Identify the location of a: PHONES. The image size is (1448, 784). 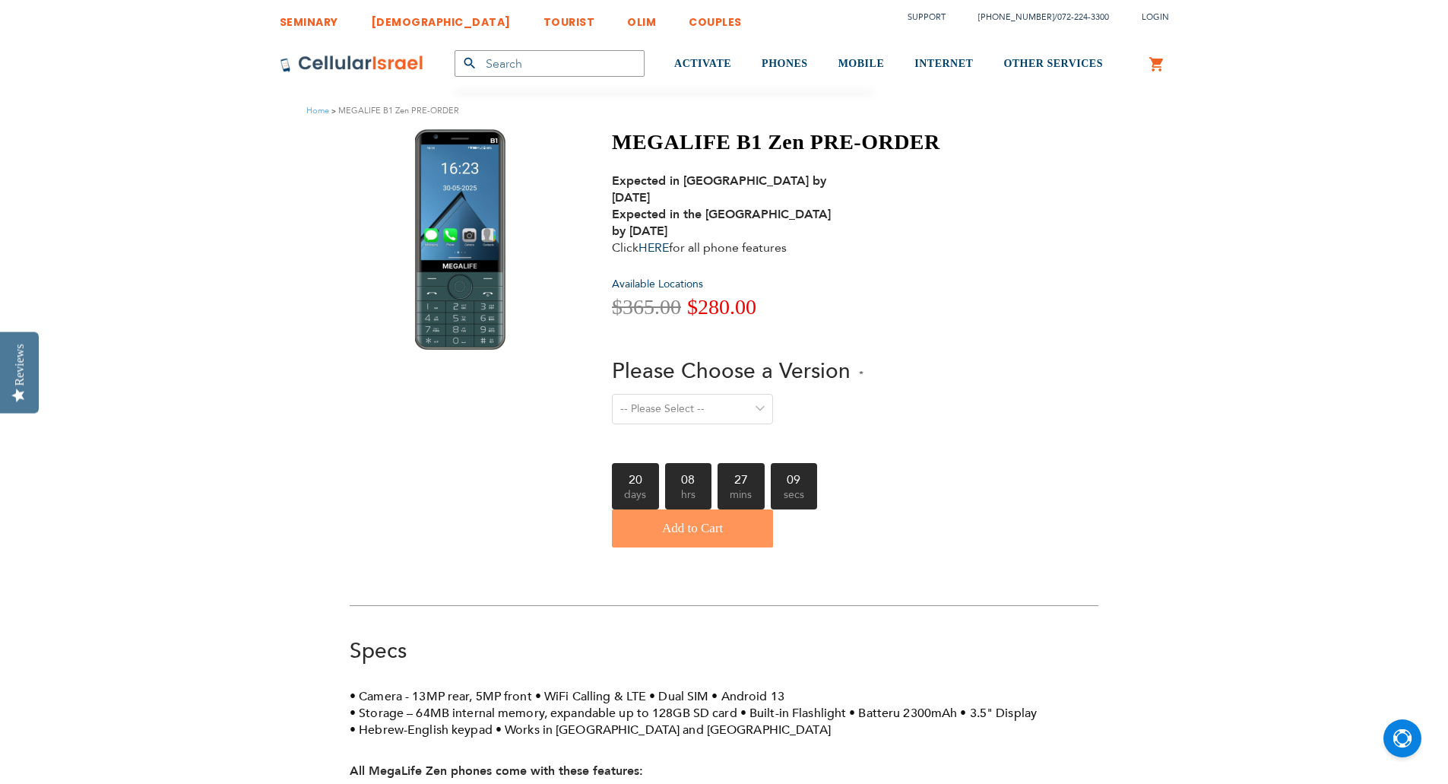
(785, 64).